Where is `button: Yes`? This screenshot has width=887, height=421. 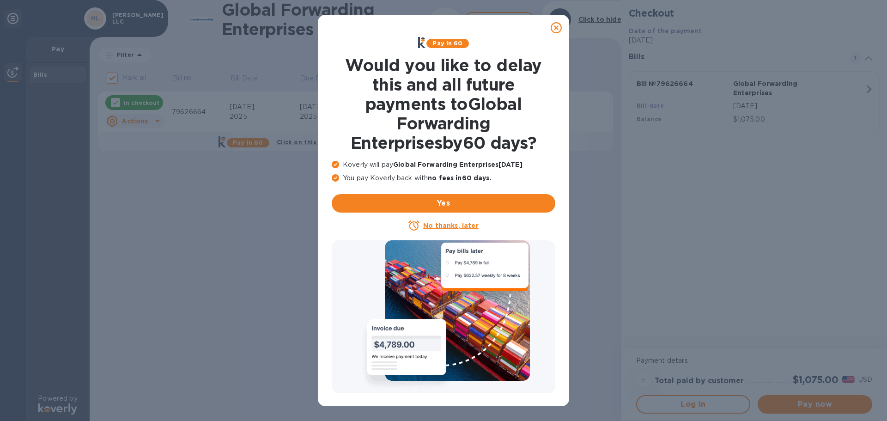
button: Yes is located at coordinates (443, 203).